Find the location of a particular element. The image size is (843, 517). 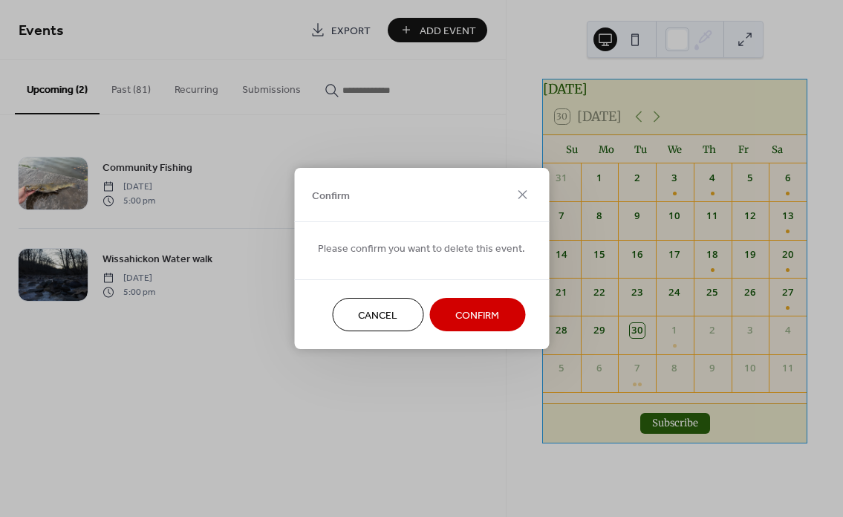

span: Cancel is located at coordinates (377, 315).